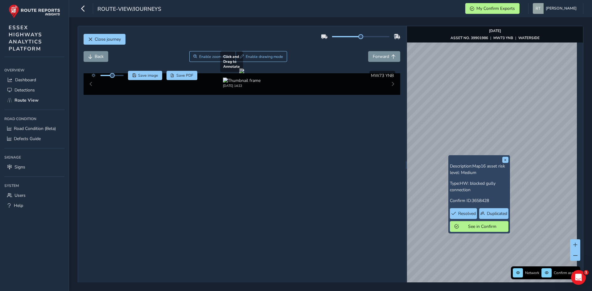 The width and height of the screenshot is (592, 291). I want to click on div: System, so click(34, 186).